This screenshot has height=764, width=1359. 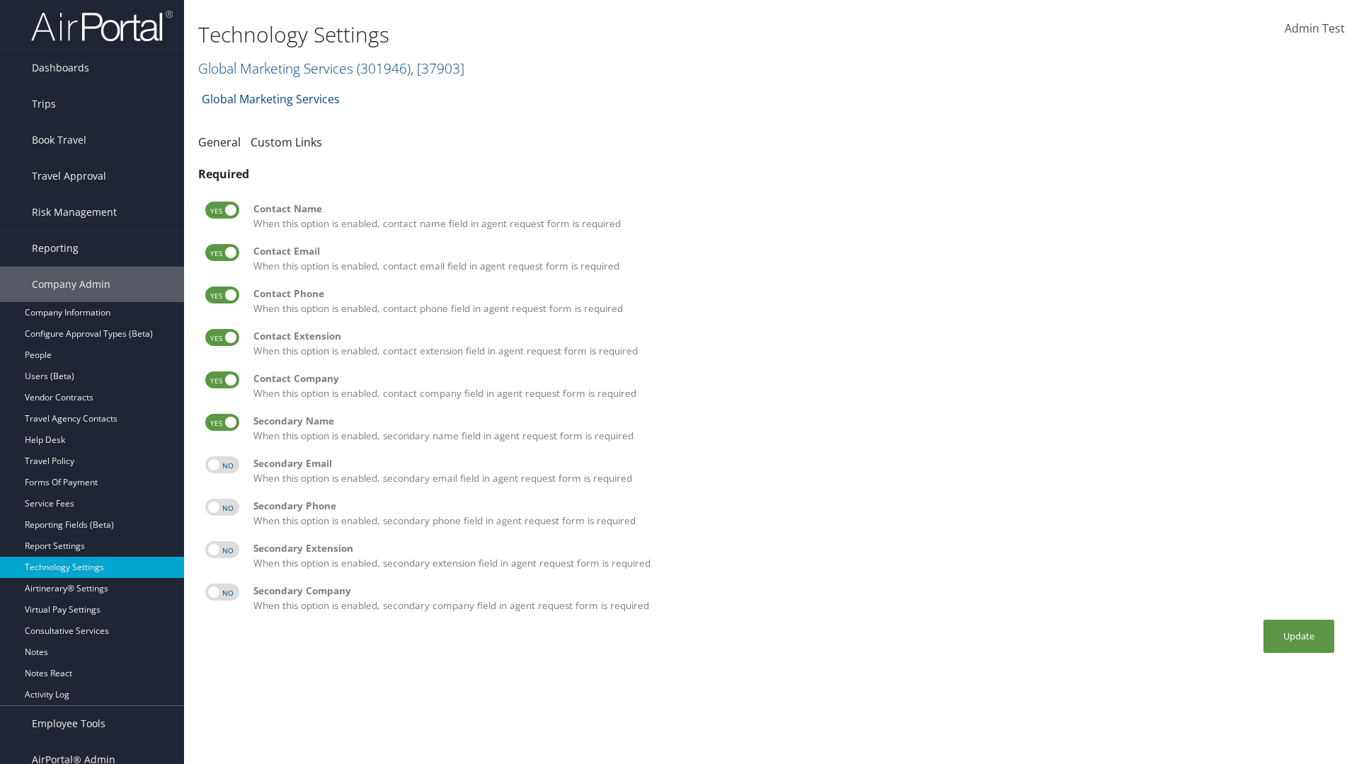 I want to click on span: , [ 37903 ], so click(x=437, y=68).